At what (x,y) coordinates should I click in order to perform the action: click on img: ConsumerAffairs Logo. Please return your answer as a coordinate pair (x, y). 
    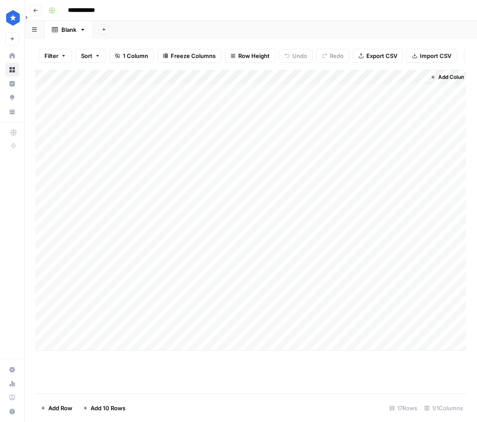
    Looking at the image, I should click on (13, 18).